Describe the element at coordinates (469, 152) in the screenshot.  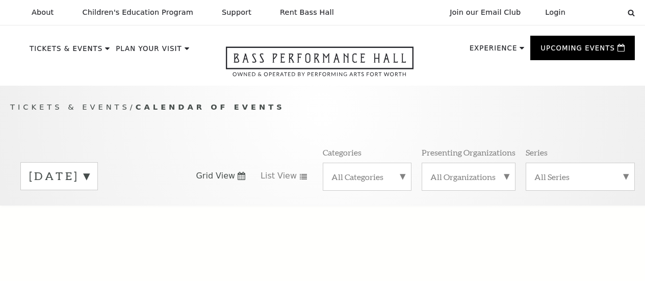
I see `p: Presenting Organizations` at that location.